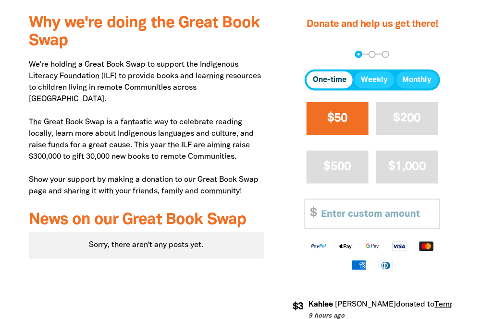 Image resolution: width=481 pixels, height=319 pixels. I want to click on img: Paypal logo, so click(318, 246).